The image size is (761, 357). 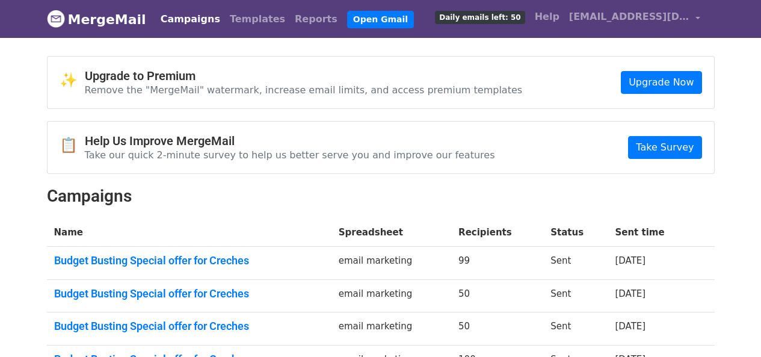 What do you see at coordinates (575, 232) in the screenshot?
I see `th: Status` at bounding box center [575, 232].